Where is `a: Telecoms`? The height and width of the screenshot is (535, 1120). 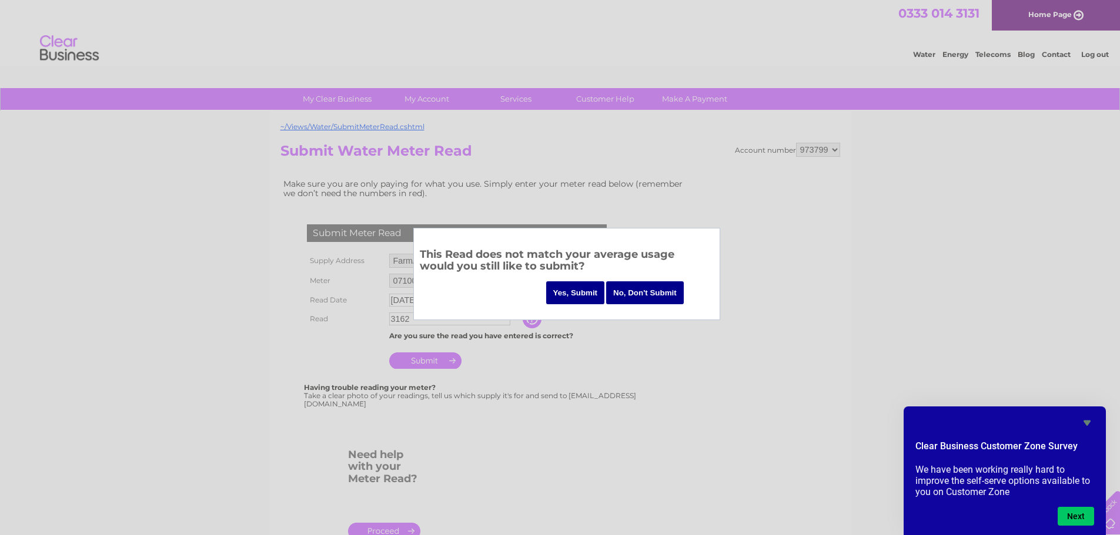
a: Telecoms is located at coordinates (993, 54).